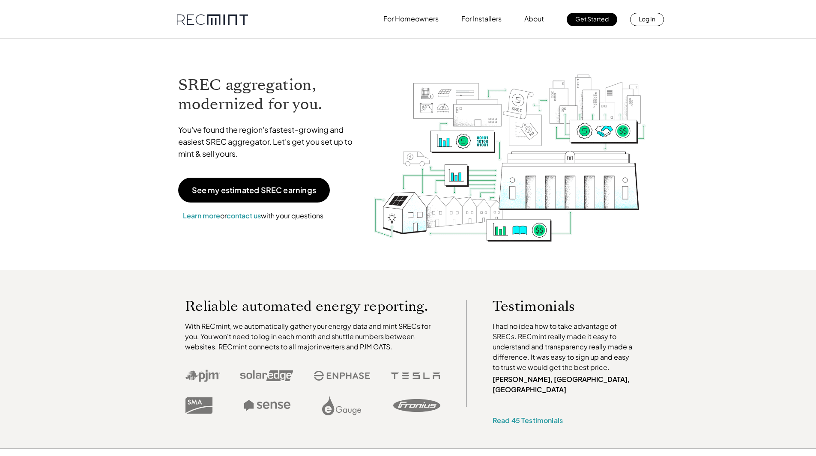 This screenshot has width=816, height=456. Describe the element at coordinates (565, 347) in the screenshot. I see `p: I had no idea how to take advantage of SRECs. RECmint really made it easy to understand and trans...` at that location.